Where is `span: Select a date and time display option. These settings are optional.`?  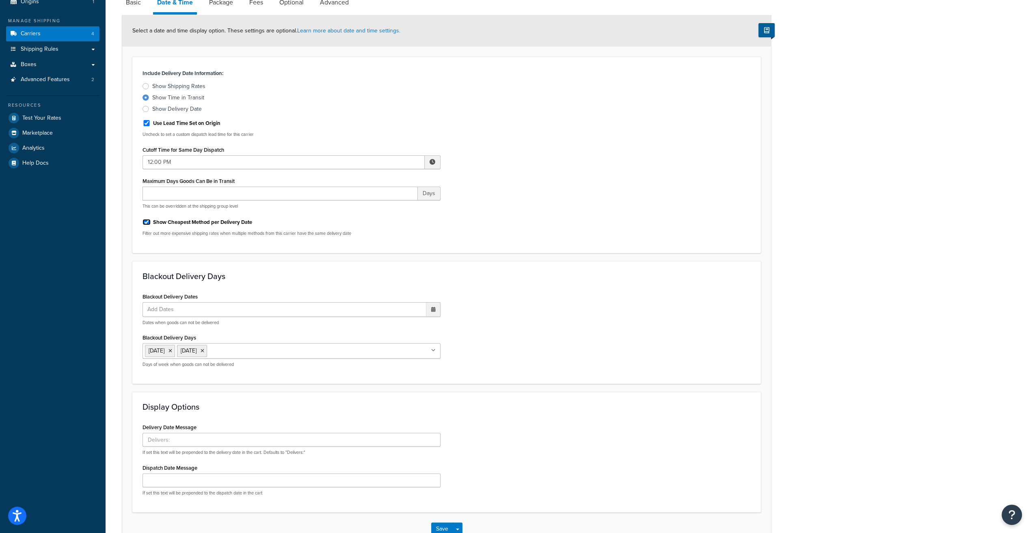 span: Select a date and time display option. These settings are optional. is located at coordinates (266, 30).